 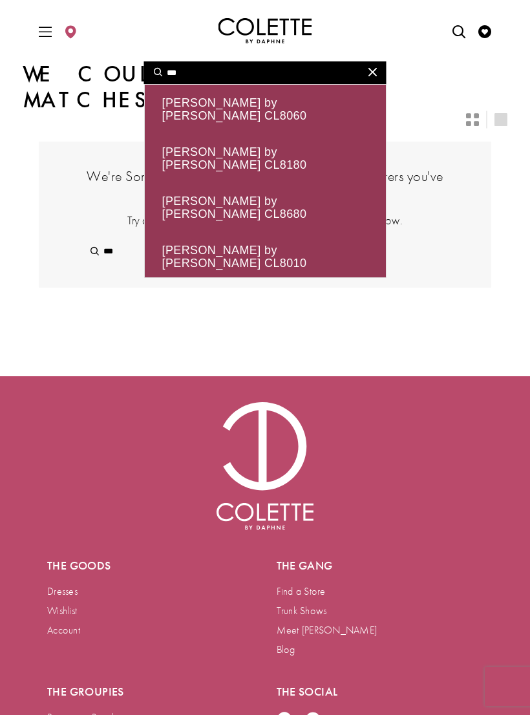 I want to click on h5: The gang, so click(x=380, y=565).